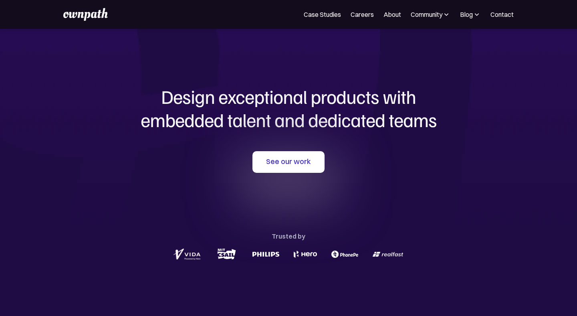 Image resolution: width=577 pixels, height=316 pixels. Describe the element at coordinates (289, 162) in the screenshot. I see `a: See our work` at that location.